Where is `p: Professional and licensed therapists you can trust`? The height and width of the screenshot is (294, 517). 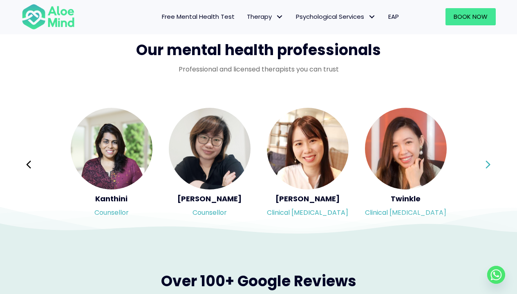 p: Professional and licensed therapists you can trust is located at coordinates (259, 69).